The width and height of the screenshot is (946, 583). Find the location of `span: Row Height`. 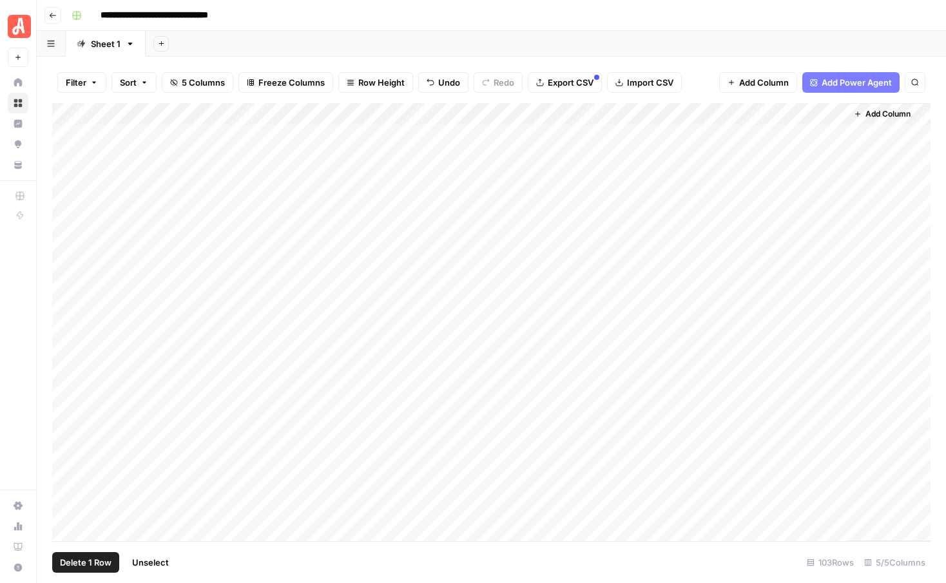

span: Row Height is located at coordinates (381, 82).